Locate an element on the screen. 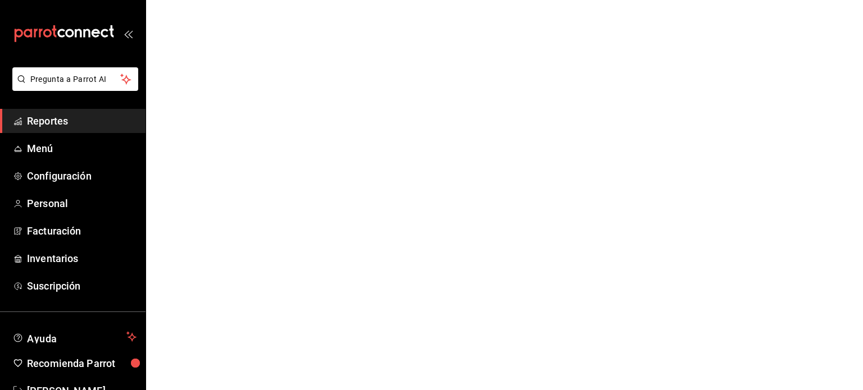 The width and height of the screenshot is (863, 390). span: Pregunta a Parrot AI is located at coordinates (75, 79).